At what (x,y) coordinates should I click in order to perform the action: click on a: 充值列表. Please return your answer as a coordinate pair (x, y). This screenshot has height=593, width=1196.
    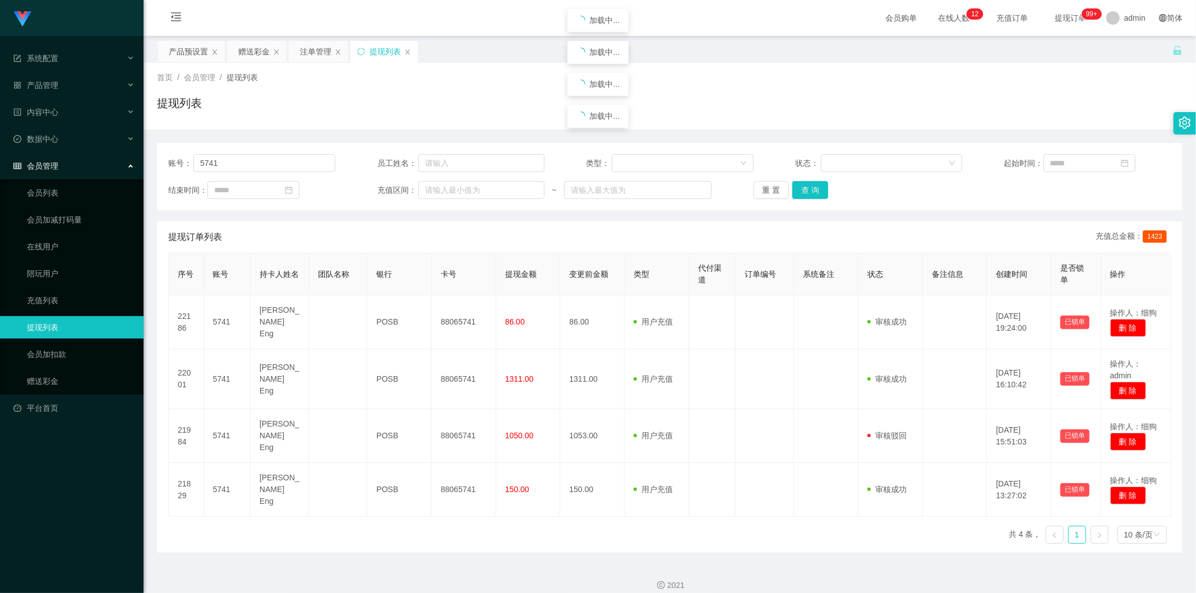
    Looking at the image, I should click on (81, 300).